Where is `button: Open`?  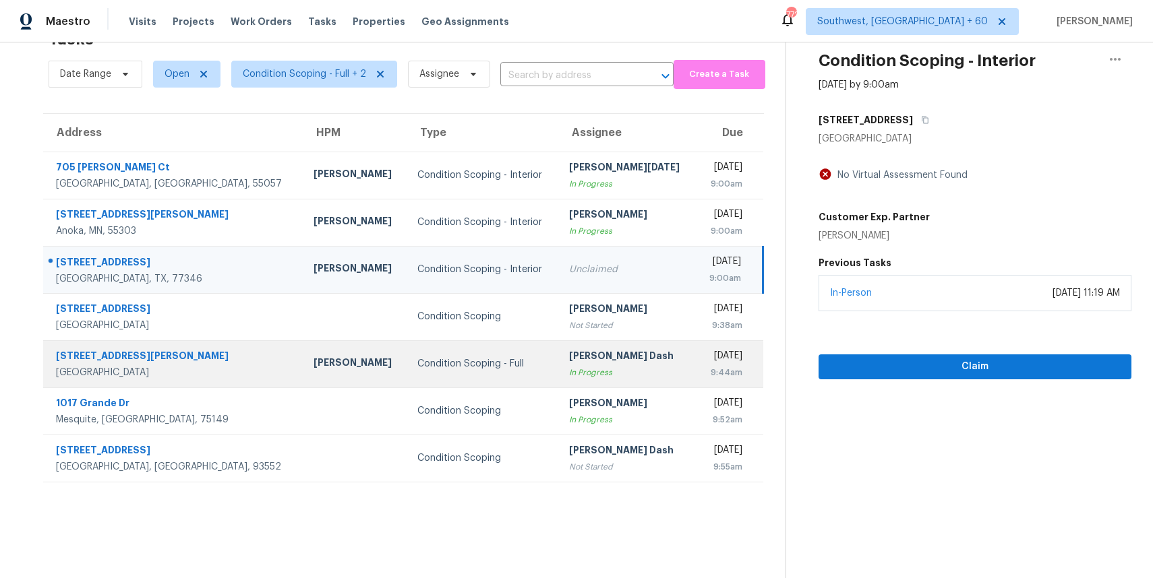
button: Open is located at coordinates (665, 76).